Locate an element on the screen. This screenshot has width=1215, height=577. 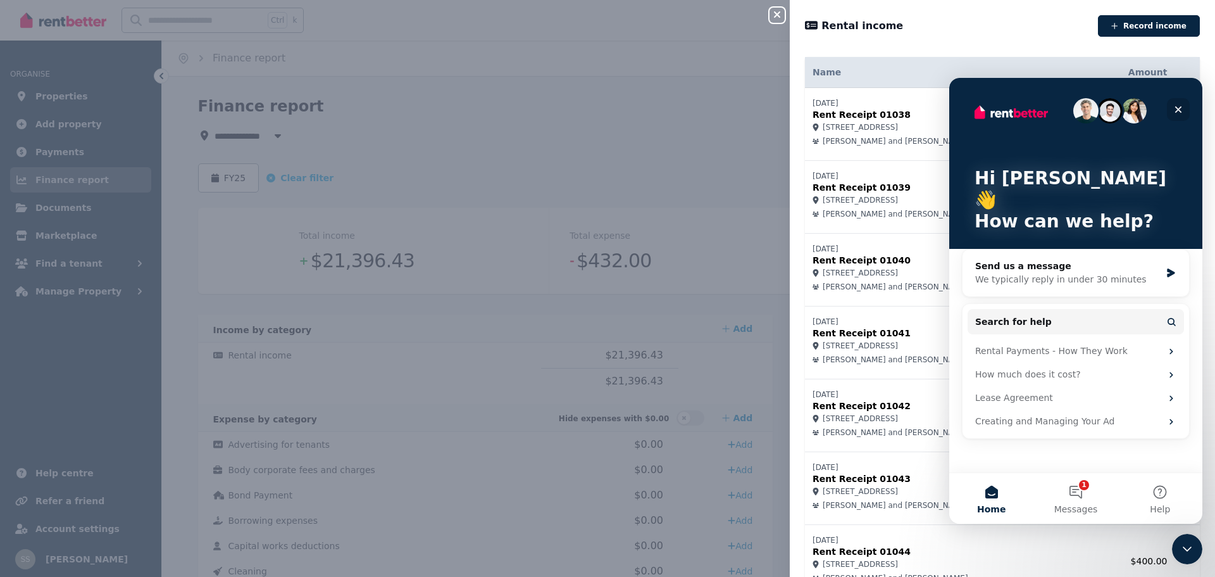
p: Rent Receipt 01040 is located at coordinates (946, 260).